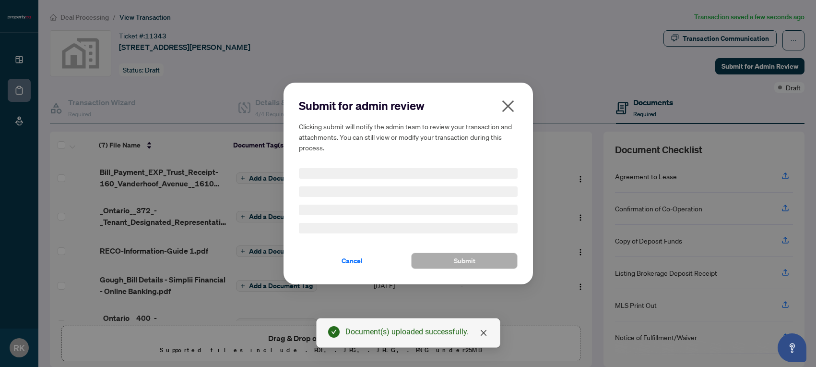 Image resolution: width=816 pixels, height=367 pixels. Describe the element at coordinates (408, 106) in the screenshot. I see `h2: Submit for admin review` at that location.